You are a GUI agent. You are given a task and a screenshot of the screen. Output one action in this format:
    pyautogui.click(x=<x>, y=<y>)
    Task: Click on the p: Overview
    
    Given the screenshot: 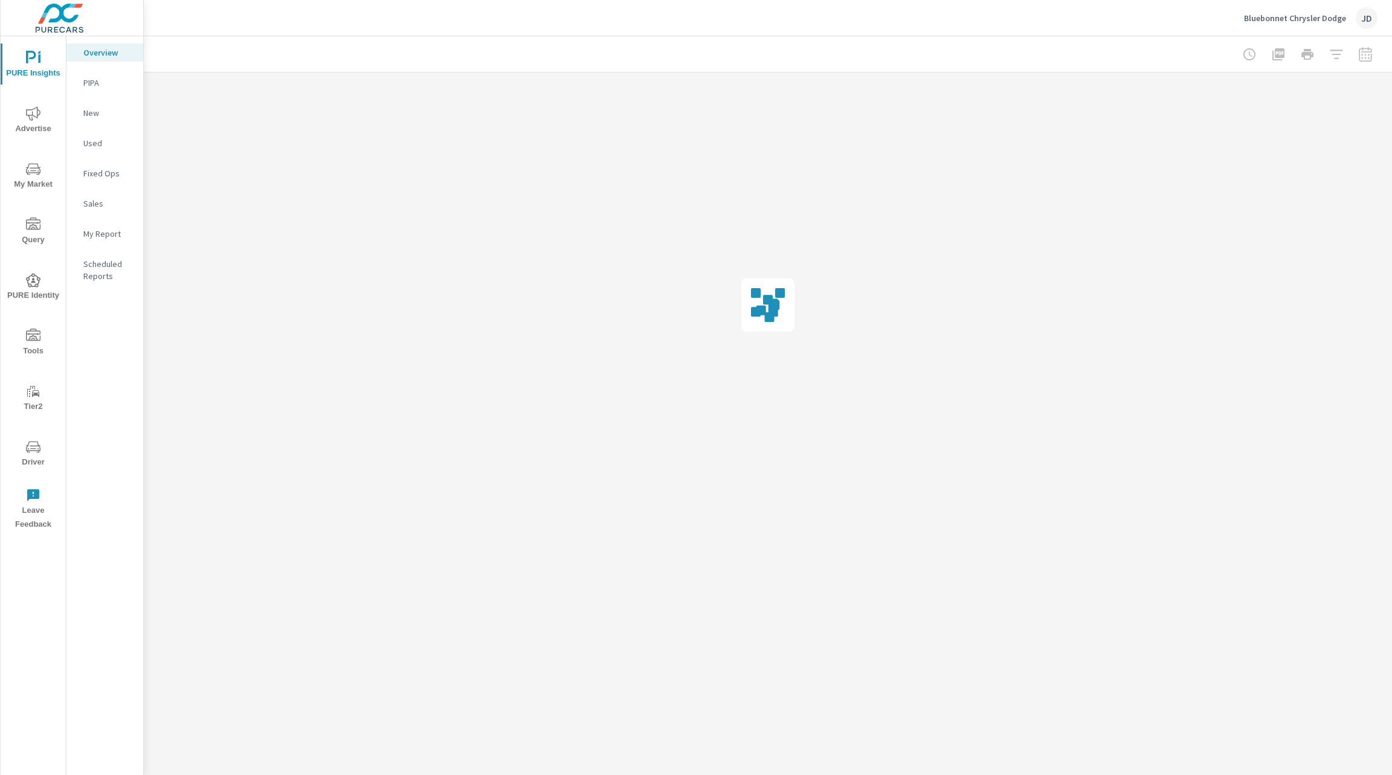 What is the action you would take?
    pyautogui.click(x=108, y=53)
    